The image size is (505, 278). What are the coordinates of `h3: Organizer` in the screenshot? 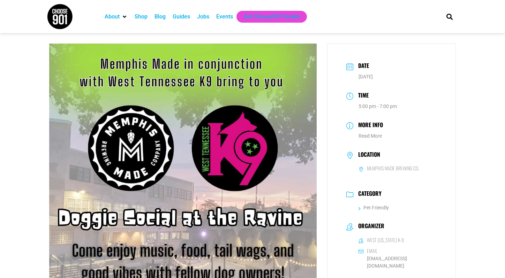 It's located at (370, 227).